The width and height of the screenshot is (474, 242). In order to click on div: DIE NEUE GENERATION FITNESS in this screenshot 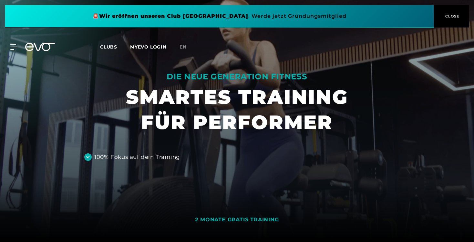, I will do `click(237, 77)`.